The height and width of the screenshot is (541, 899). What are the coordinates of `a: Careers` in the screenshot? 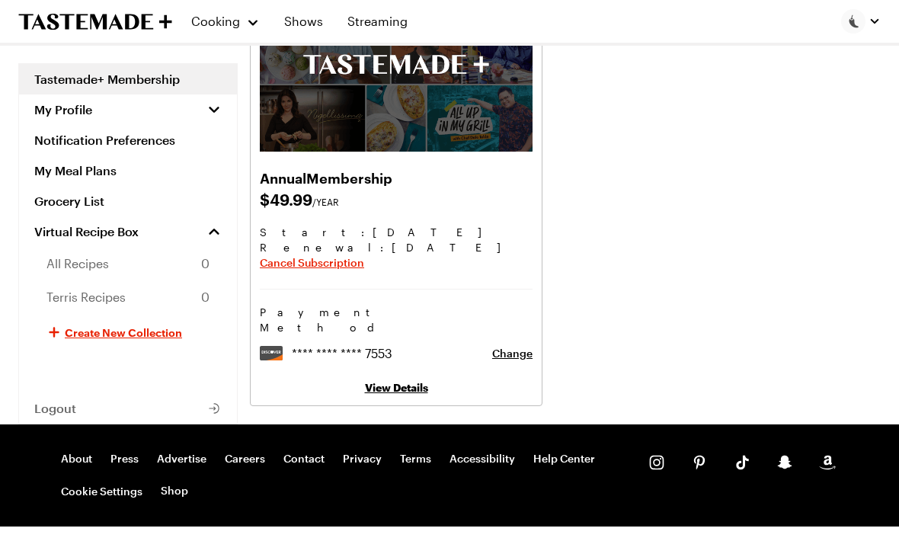 It's located at (245, 459).